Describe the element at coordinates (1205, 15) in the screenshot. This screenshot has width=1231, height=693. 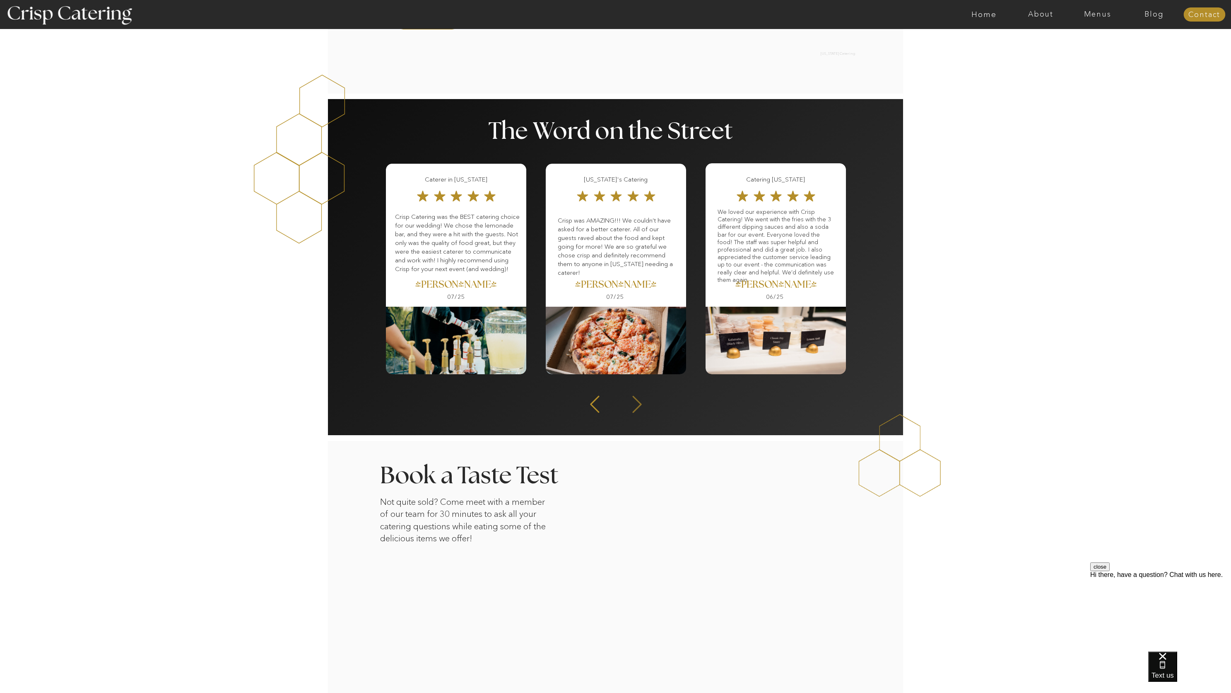
I see `nav: Contact` at that location.